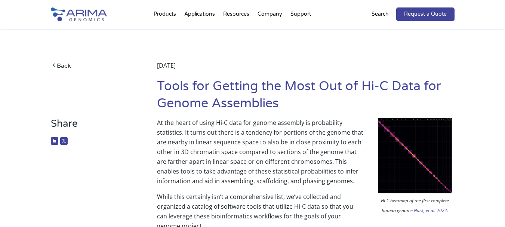 This screenshot has width=505, height=227. Describe the element at coordinates (306, 155) in the screenshot. I see `p: At the heart of using Hi-C data for genome assembly is probability statistics. It turns out there...` at that location.